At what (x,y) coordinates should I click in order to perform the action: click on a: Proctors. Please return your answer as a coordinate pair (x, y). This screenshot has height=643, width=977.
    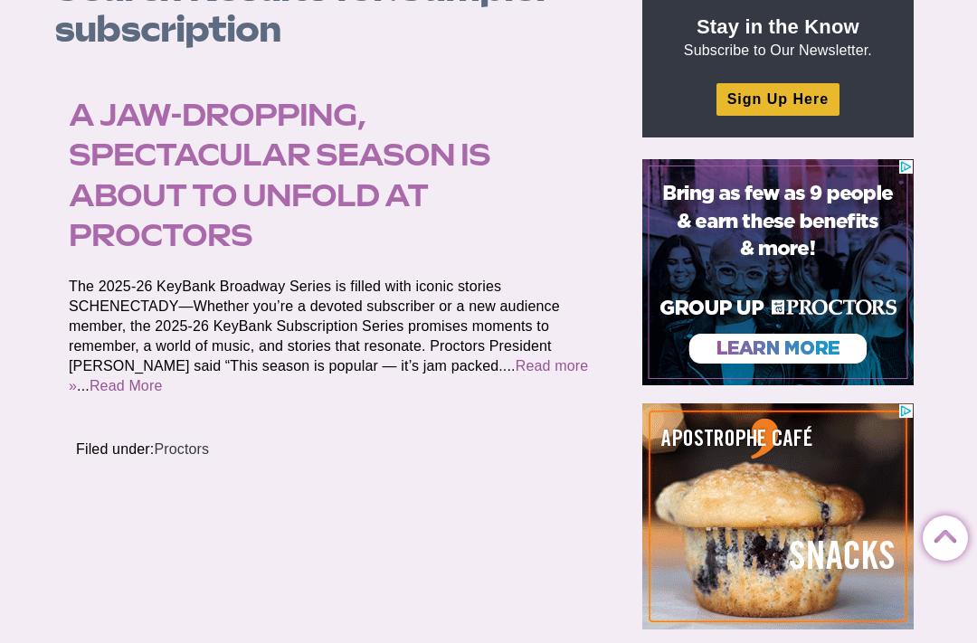
    Looking at the image, I should click on (181, 449).